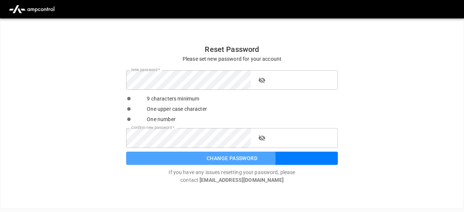 Image resolution: width=464 pixels, height=212 pixels. What do you see at coordinates (232, 159) in the screenshot?
I see `button: Change password` at bounding box center [232, 159].